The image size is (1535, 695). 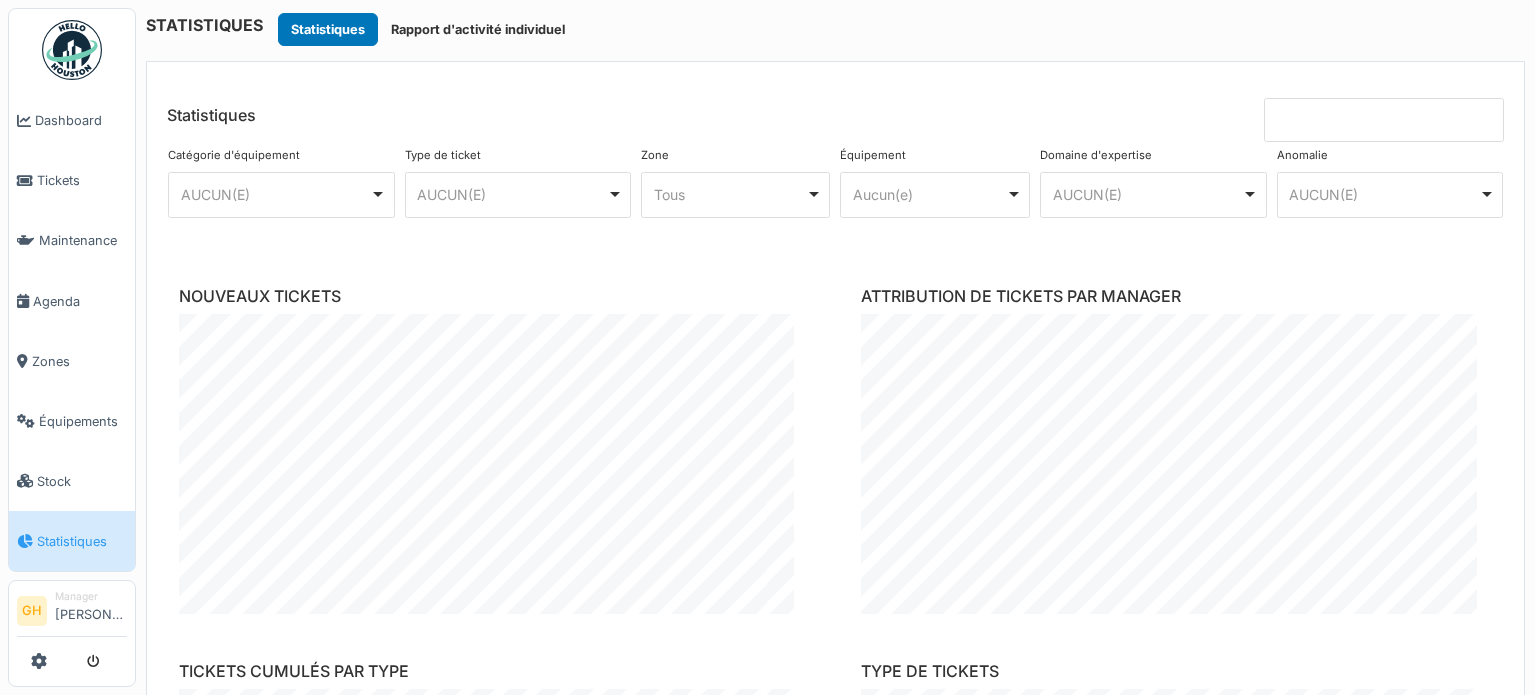 I want to click on div: Tous, so click(x=730, y=194).